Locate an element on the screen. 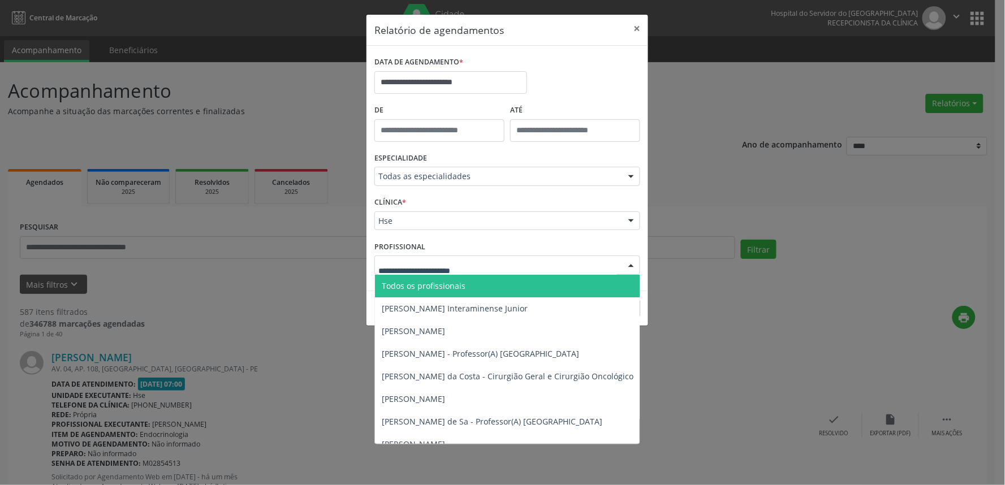  label: ATÉ is located at coordinates (575, 110).